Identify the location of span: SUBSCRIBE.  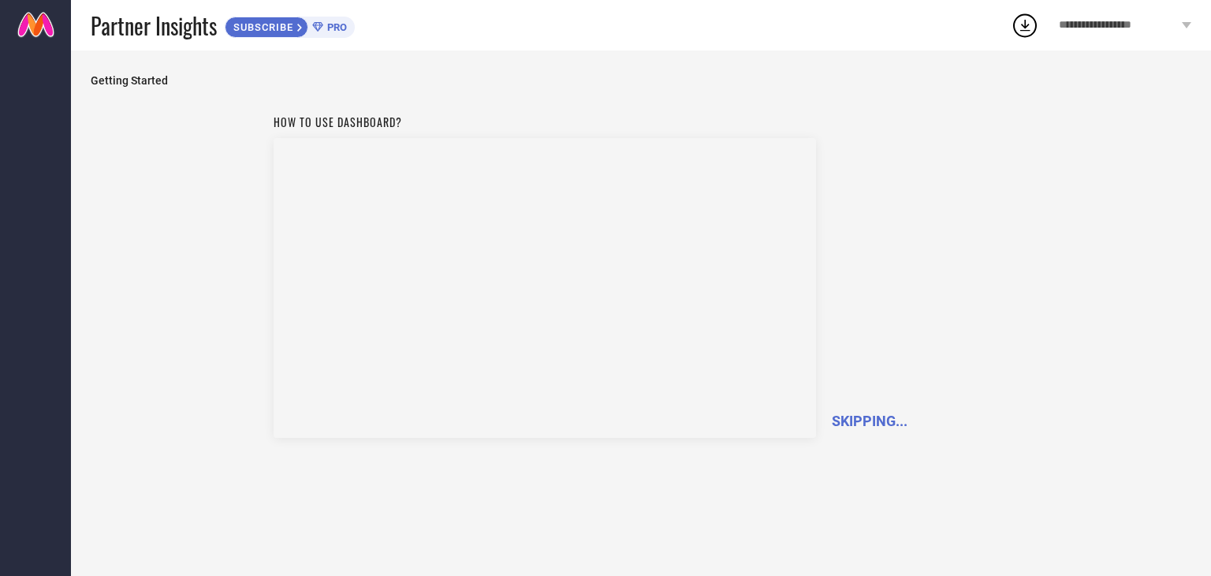
(261, 27).